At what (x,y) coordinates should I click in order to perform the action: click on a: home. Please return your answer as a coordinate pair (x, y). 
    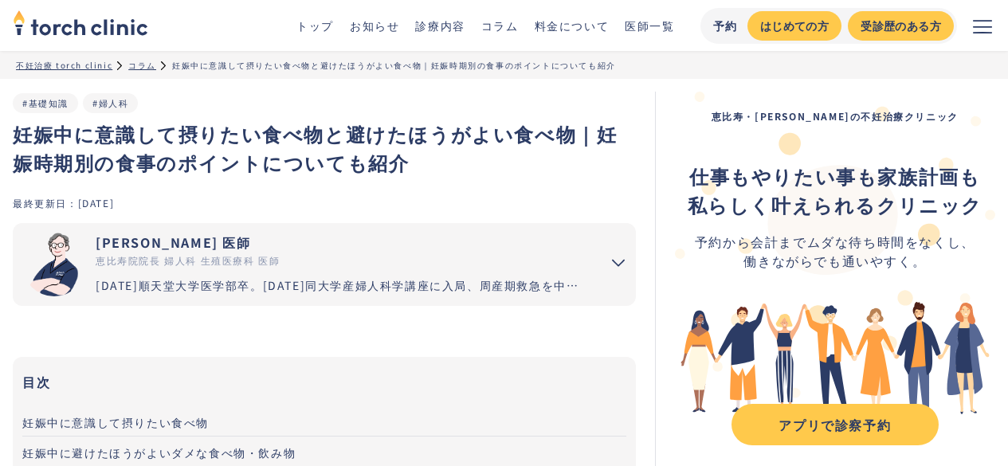
    Looking at the image, I should click on (80, 25).